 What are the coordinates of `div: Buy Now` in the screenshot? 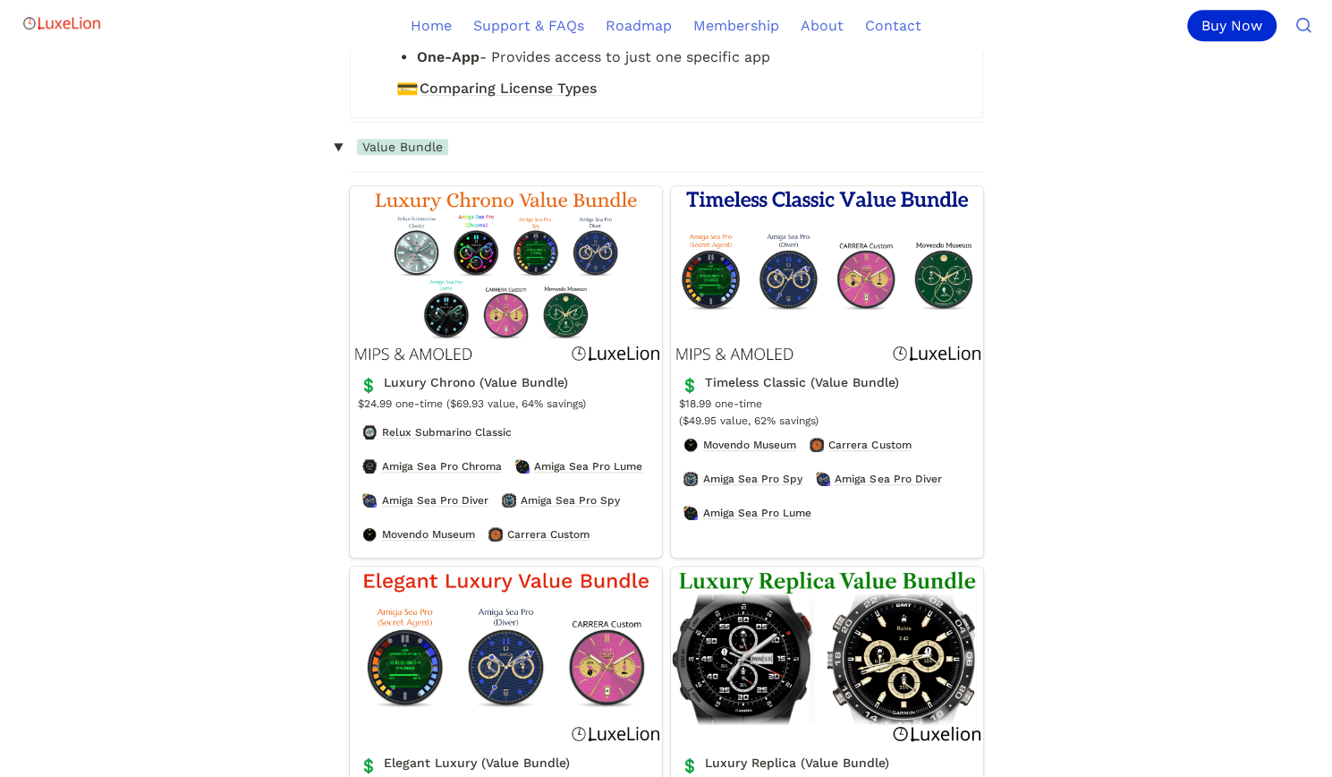 It's located at (1232, 25).